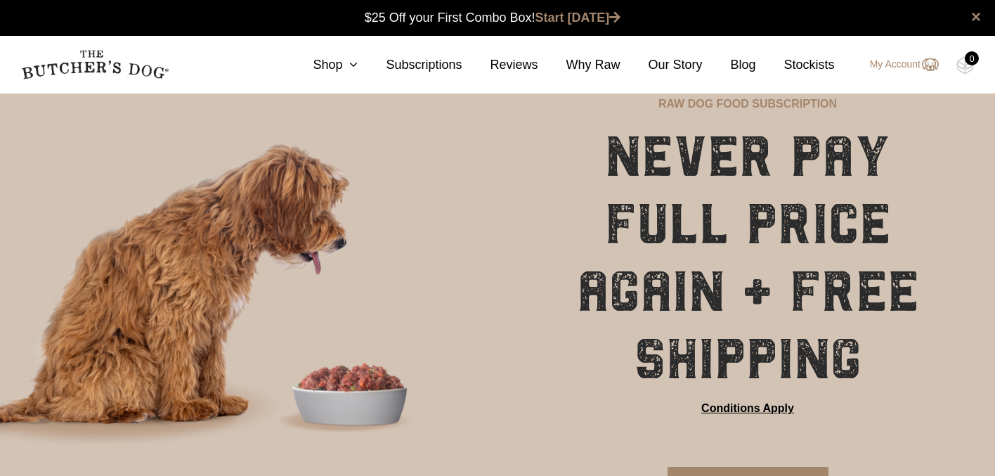  Describe the element at coordinates (579, 65) in the screenshot. I see `a: Why Raw` at that location.